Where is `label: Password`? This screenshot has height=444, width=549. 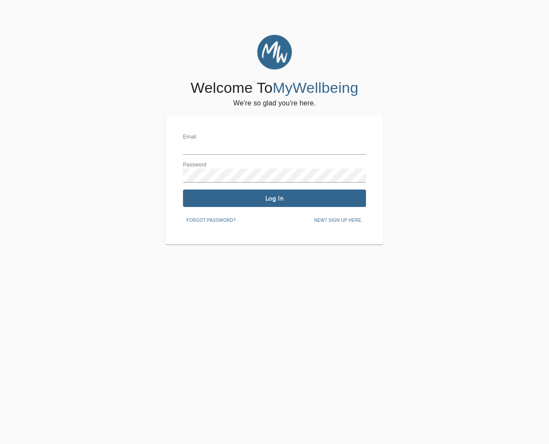 label: Password is located at coordinates (195, 165).